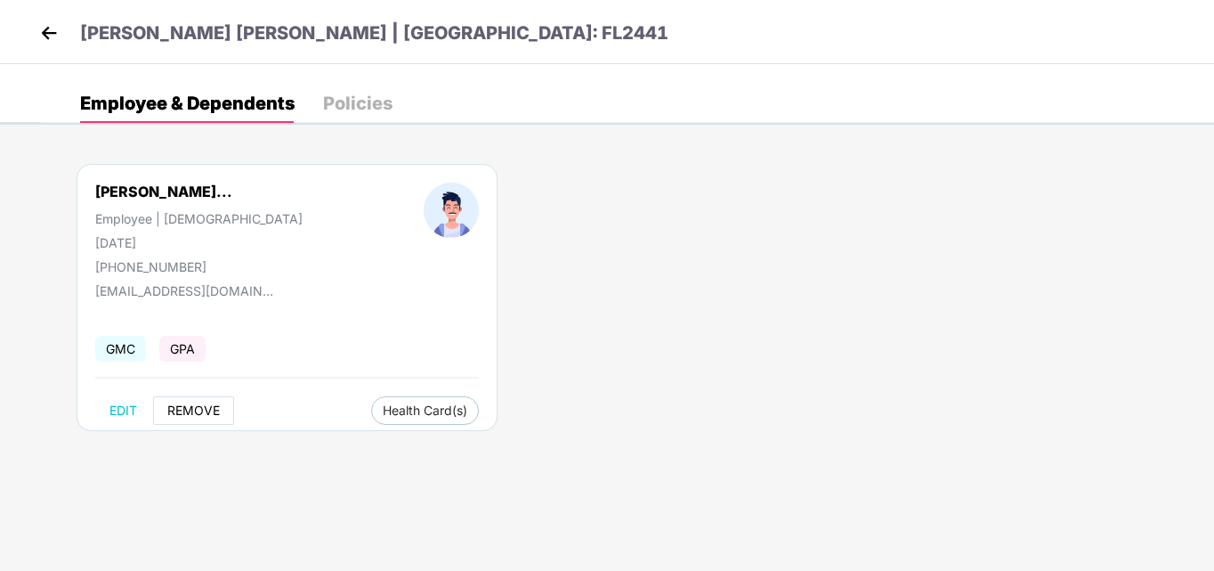 This screenshot has width=1214, height=571. I want to click on button: Health Card(s), so click(425, 410).